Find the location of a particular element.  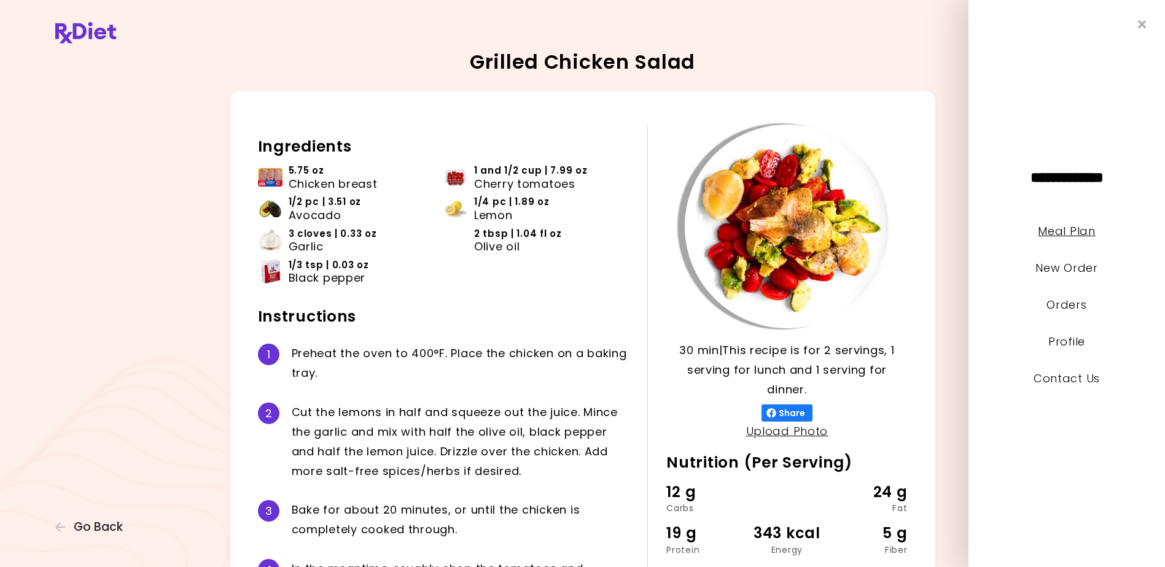

div: 2 is located at coordinates (268, 413).